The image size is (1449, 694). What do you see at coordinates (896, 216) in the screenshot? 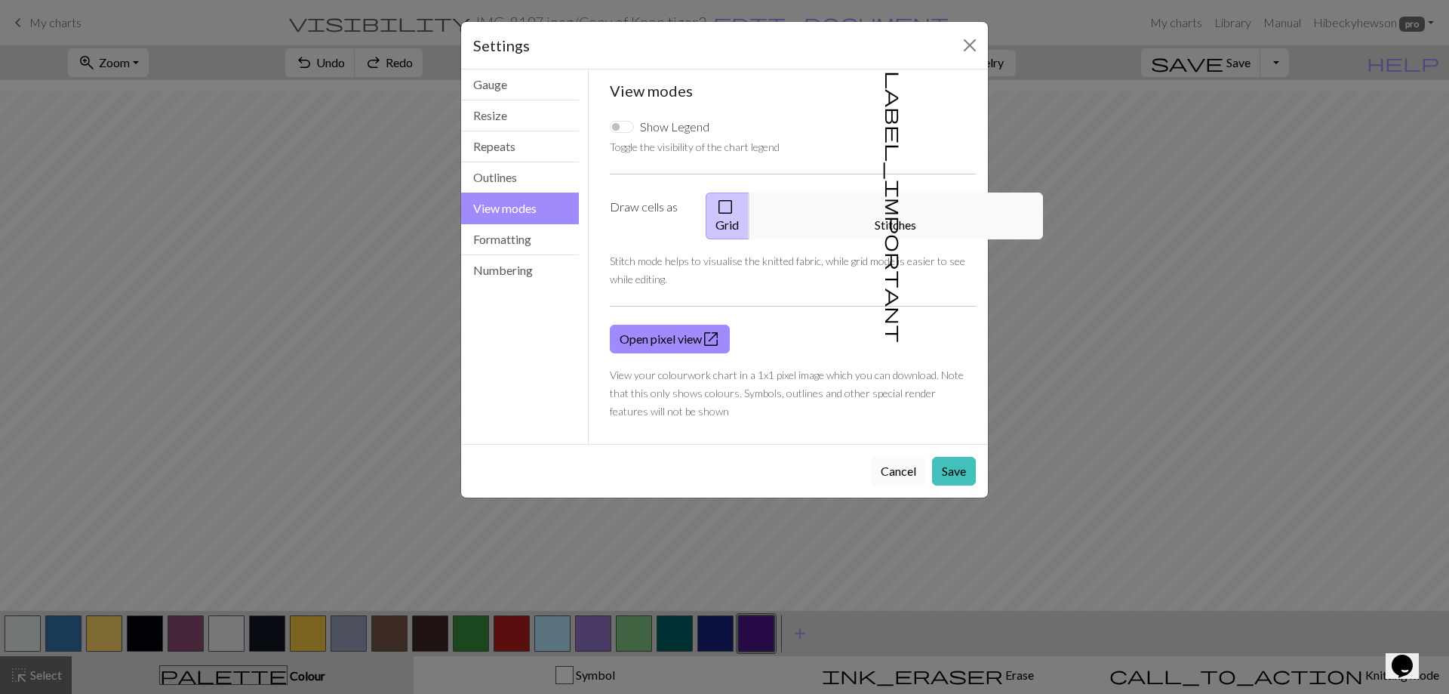
I see `button: Stitches` at bounding box center [896, 216].